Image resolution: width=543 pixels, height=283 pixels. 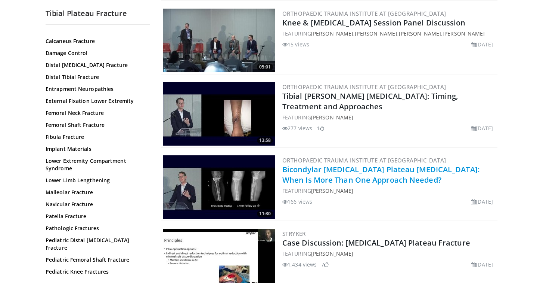 I want to click on a: 13:58, so click(x=219, y=114).